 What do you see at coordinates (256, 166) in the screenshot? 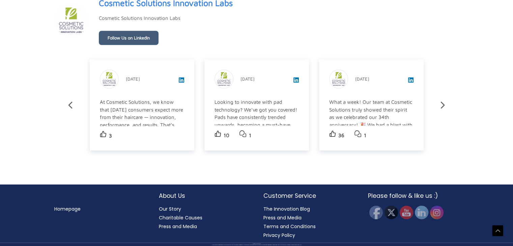
I see `div: Looking to innovate with pad technology? We've got you covered! Pads have consistently trended up...` at bounding box center [256, 166].